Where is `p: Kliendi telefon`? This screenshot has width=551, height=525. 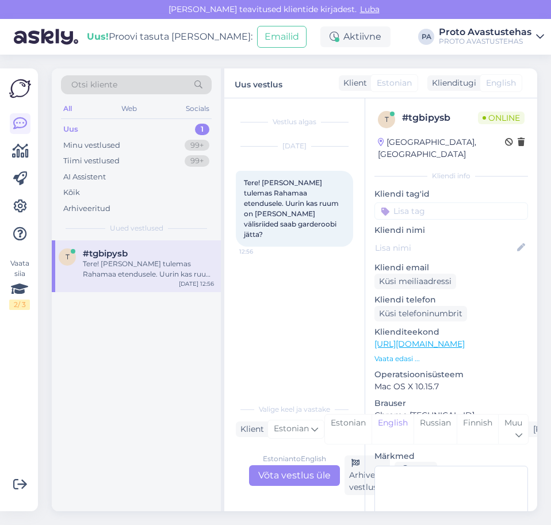
p: Kliendi telefon is located at coordinates (451, 299).